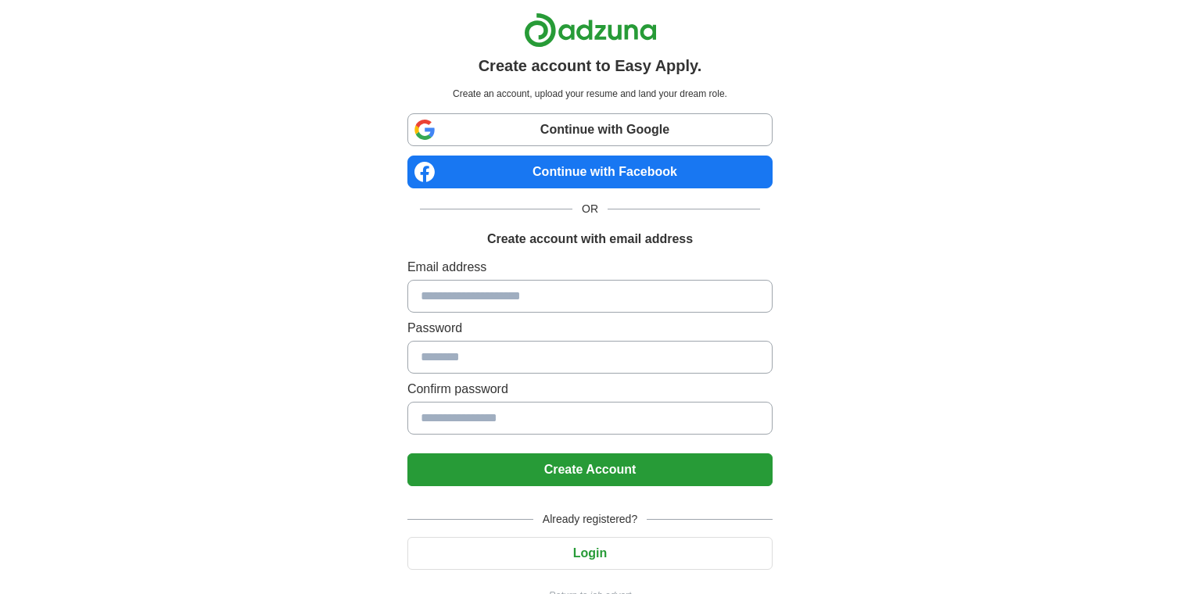  Describe the element at coordinates (589, 267) in the screenshot. I see `label: Email address` at that location.